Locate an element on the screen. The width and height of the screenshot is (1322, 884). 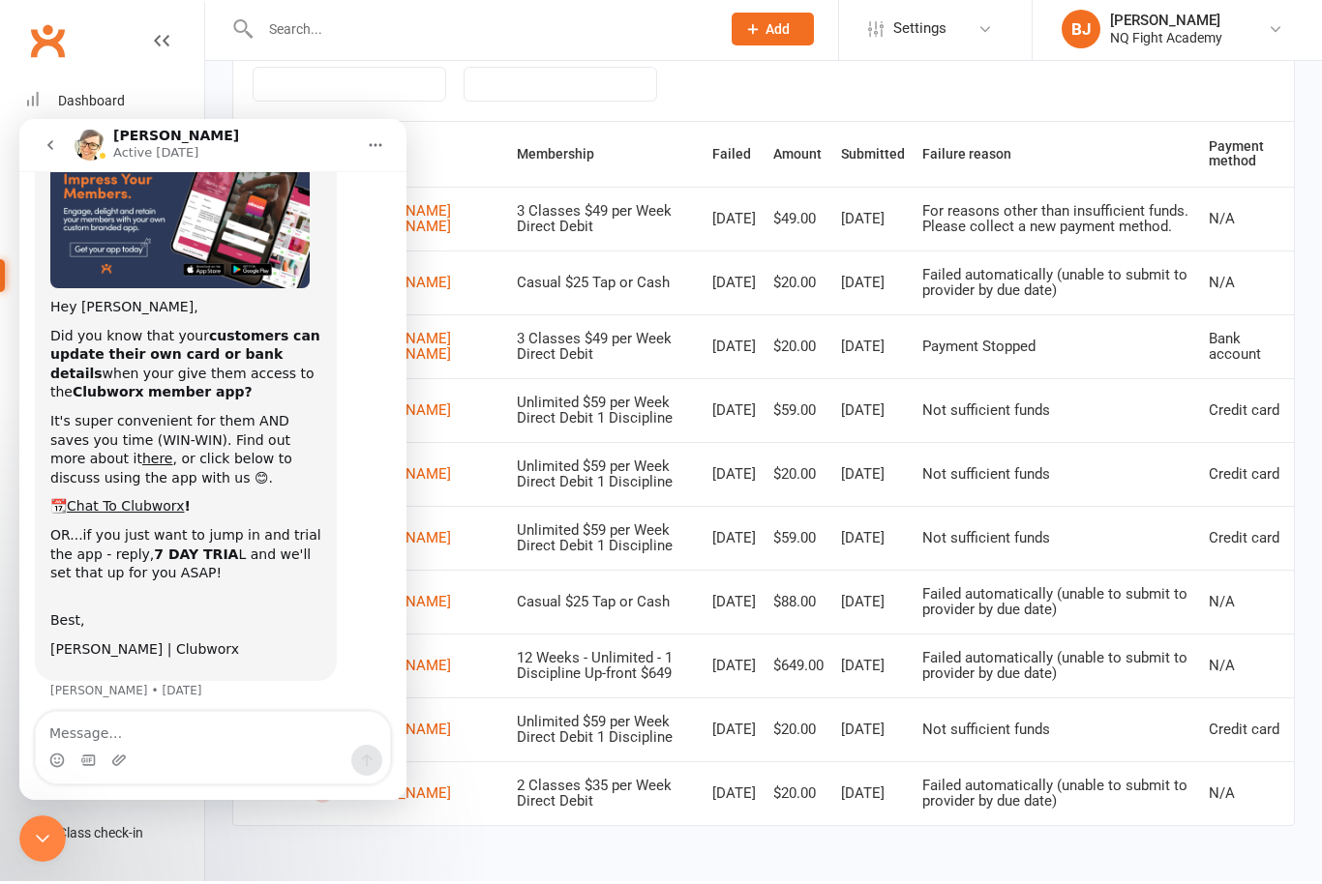
b: customers can update their own card or bank details is located at coordinates (165, 235).